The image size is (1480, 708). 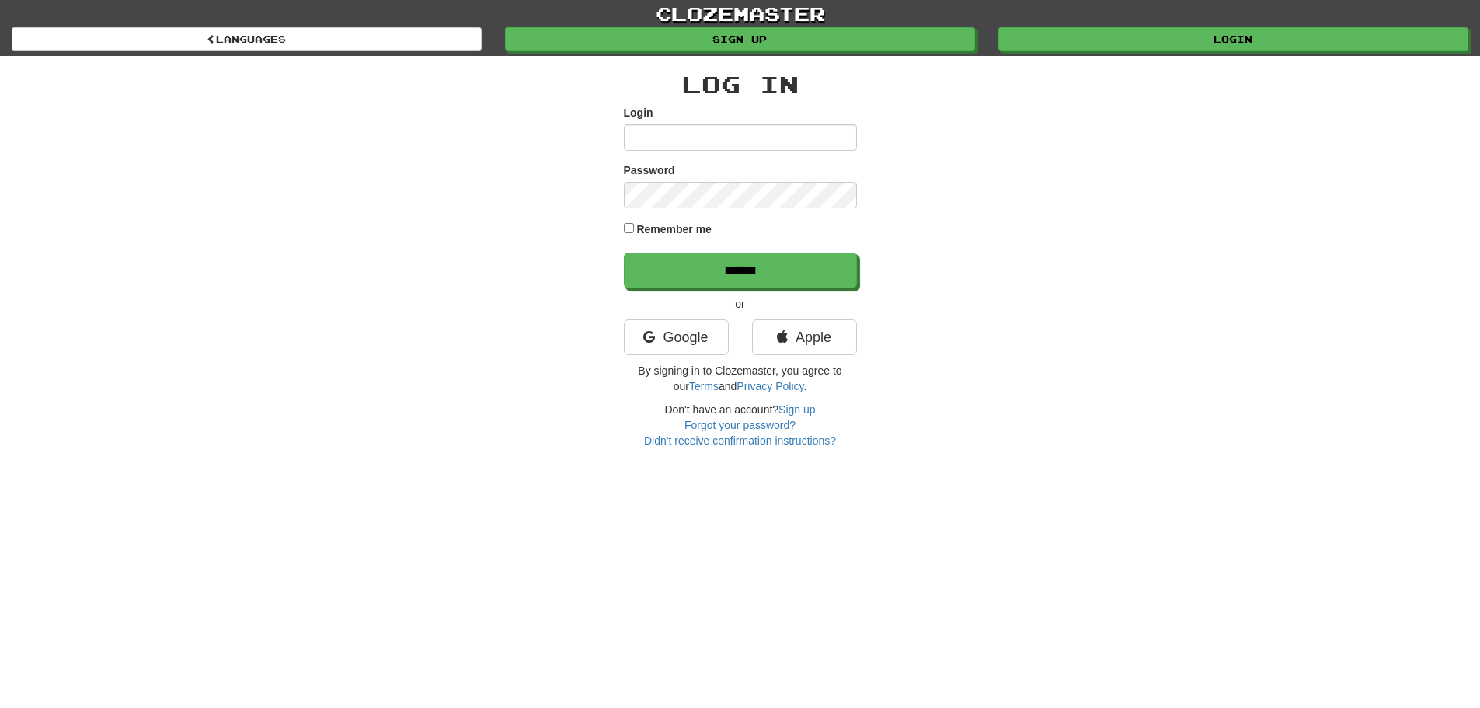 What do you see at coordinates (770, 386) in the screenshot?
I see `a: Privacy Policy` at bounding box center [770, 386].